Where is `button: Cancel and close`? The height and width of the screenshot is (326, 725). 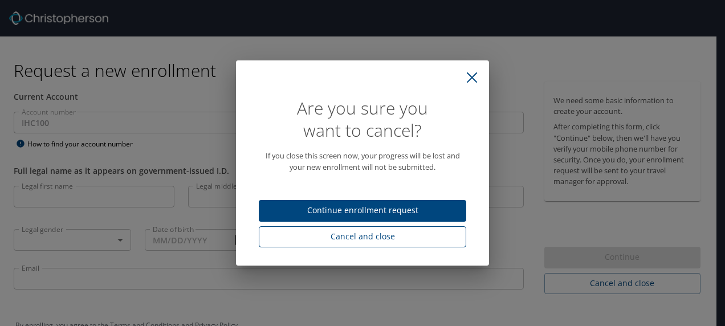 button: Cancel and close is located at coordinates (362, 236).